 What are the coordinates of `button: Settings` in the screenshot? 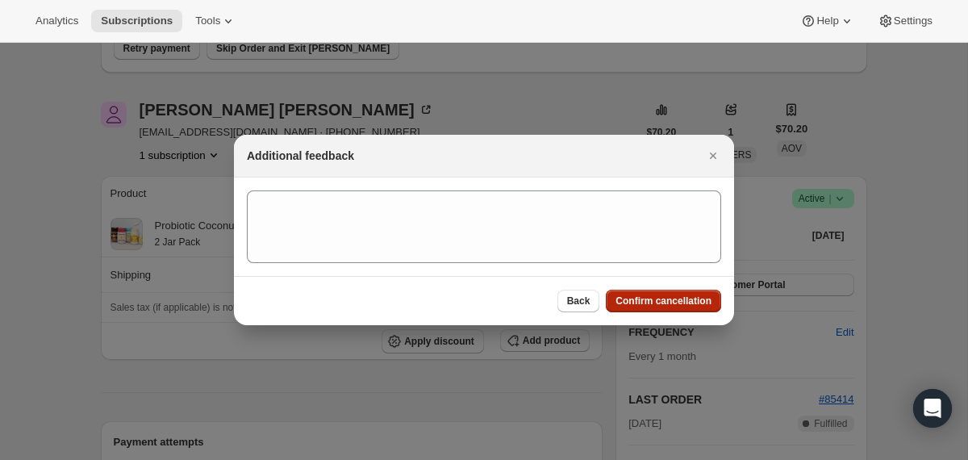 It's located at (905, 21).